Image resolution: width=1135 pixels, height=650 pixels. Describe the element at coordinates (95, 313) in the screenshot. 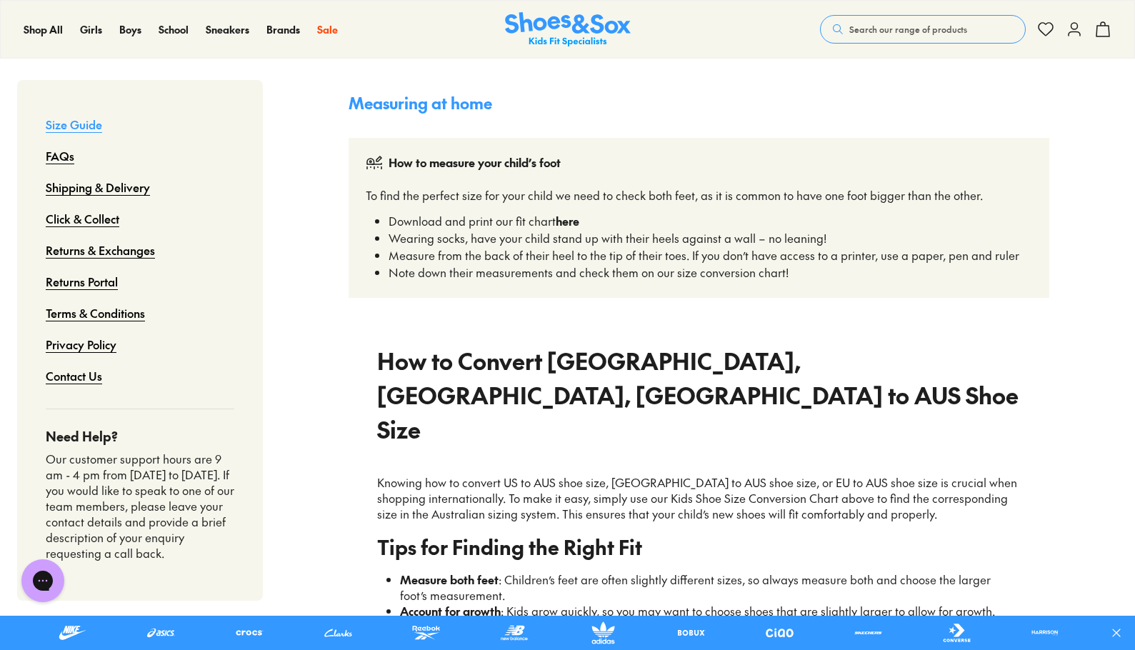

I see `a: Terms & Conditions` at that location.